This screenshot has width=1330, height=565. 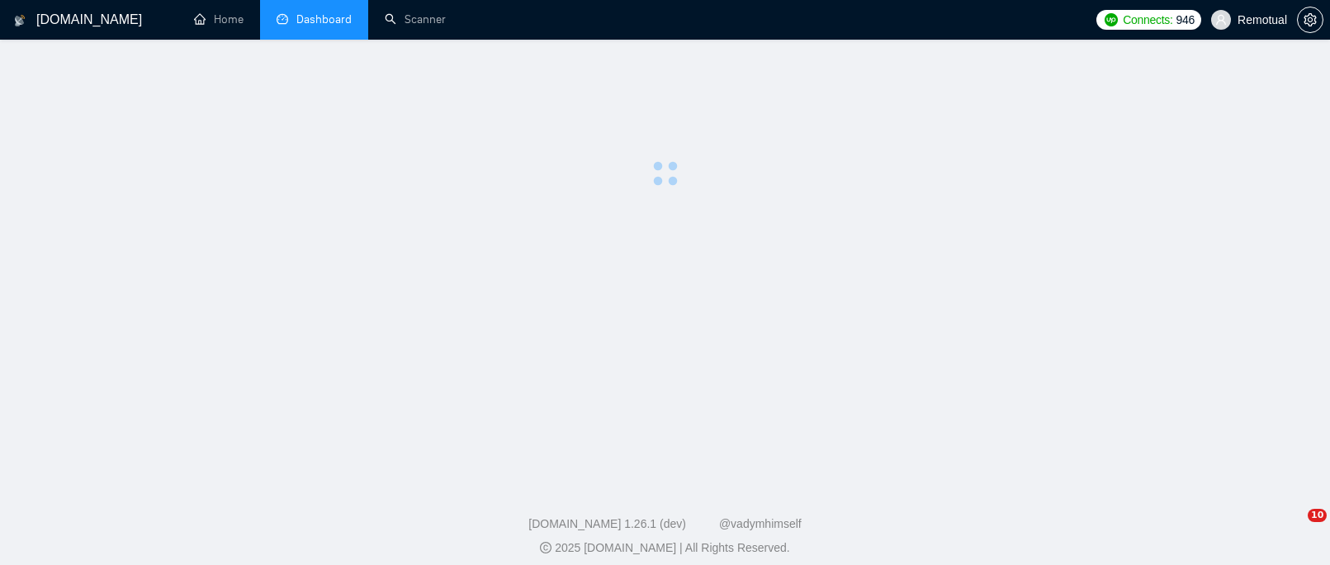 I want to click on a: homeHome, so click(x=219, y=19).